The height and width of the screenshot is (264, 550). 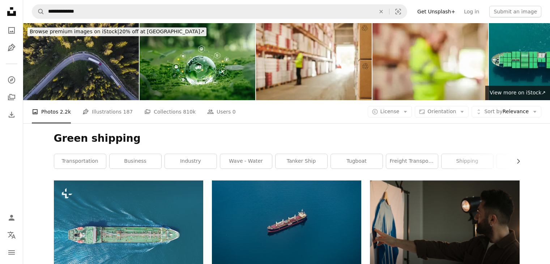 I want to click on a: sailing ship, so click(x=286, y=230).